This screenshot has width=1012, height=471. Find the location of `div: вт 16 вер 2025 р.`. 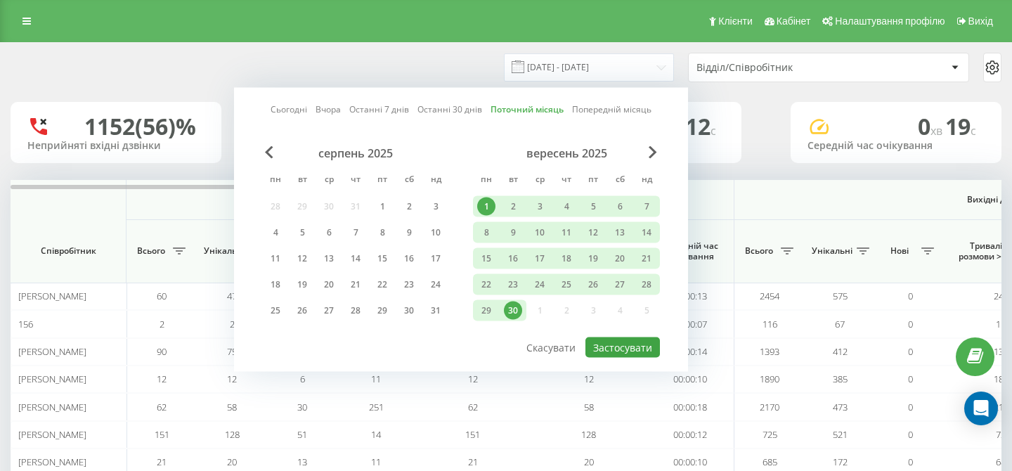

div: вт 16 вер 2025 р. is located at coordinates (513, 259).